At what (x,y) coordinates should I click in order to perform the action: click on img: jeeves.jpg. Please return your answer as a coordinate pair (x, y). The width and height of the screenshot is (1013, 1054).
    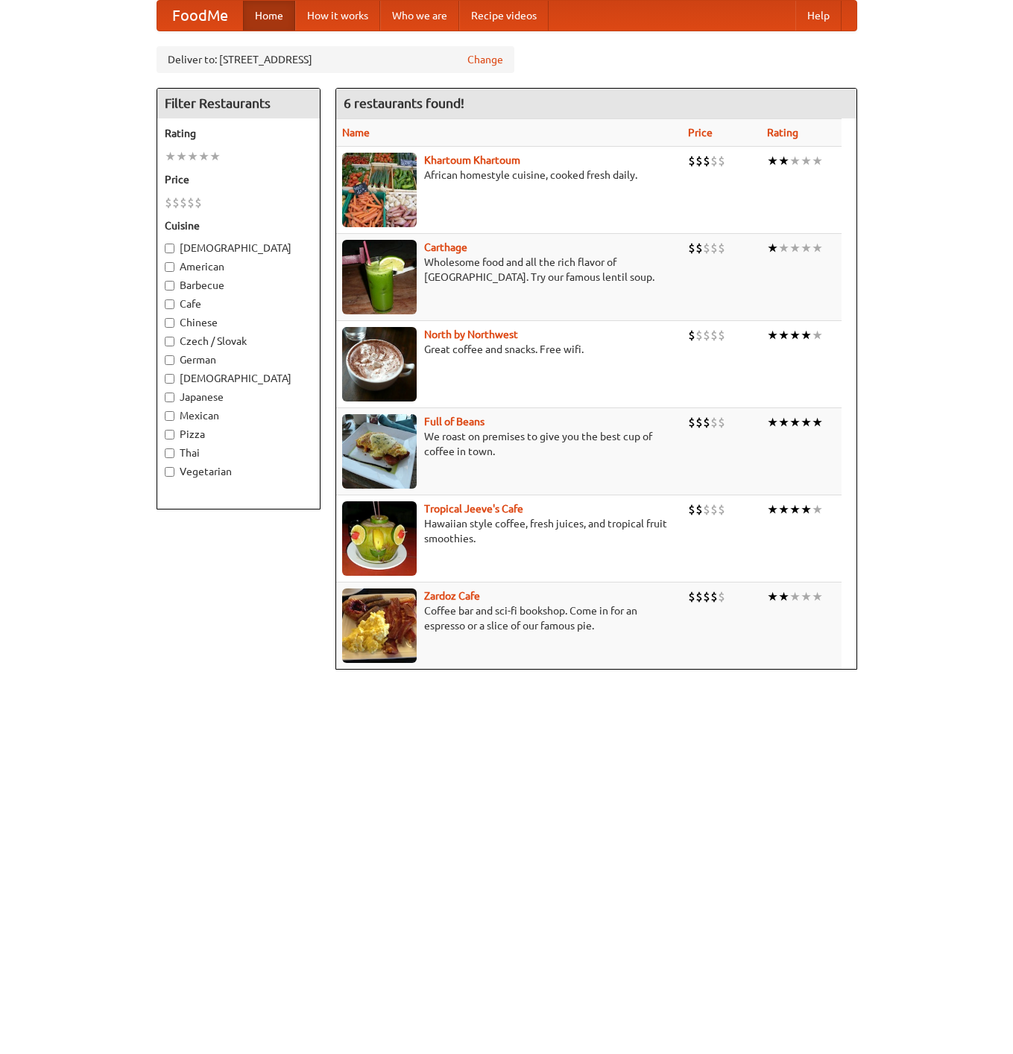
    Looking at the image, I should click on (379, 539).